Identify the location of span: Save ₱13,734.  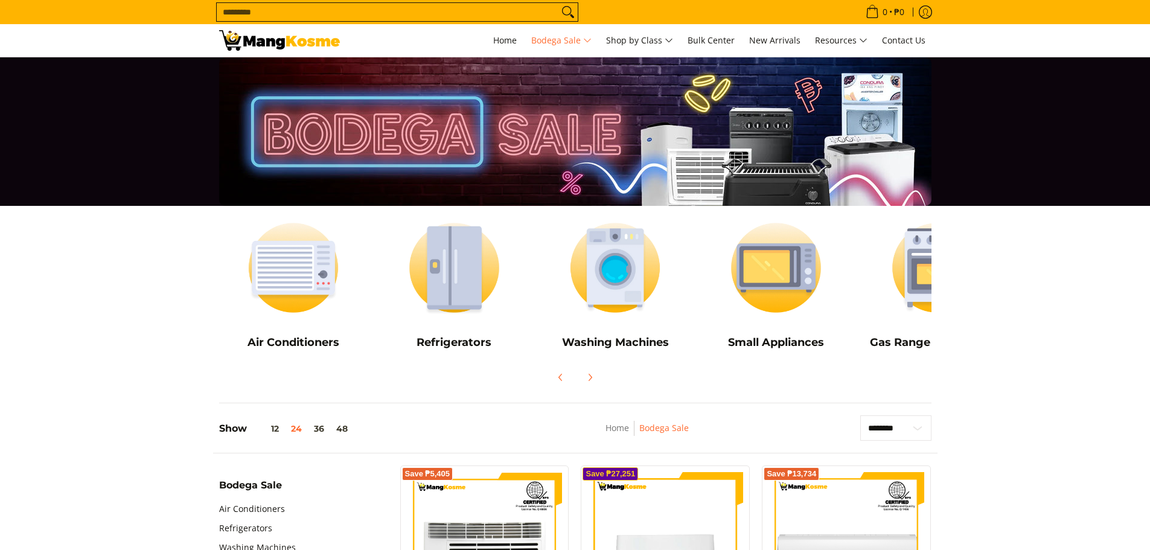
(791, 474).